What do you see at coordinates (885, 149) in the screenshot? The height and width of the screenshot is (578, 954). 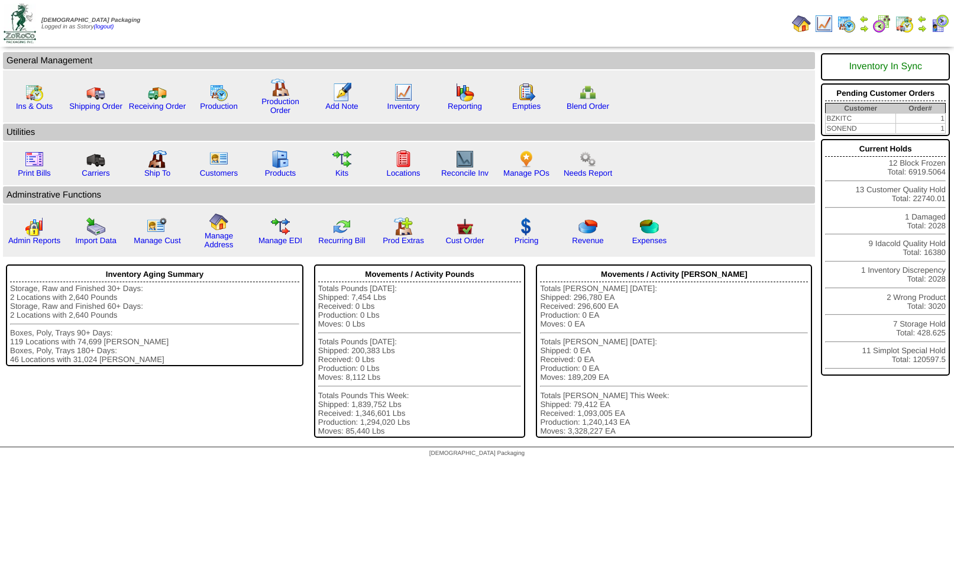 I see `div: Current Holds` at bounding box center [885, 149].